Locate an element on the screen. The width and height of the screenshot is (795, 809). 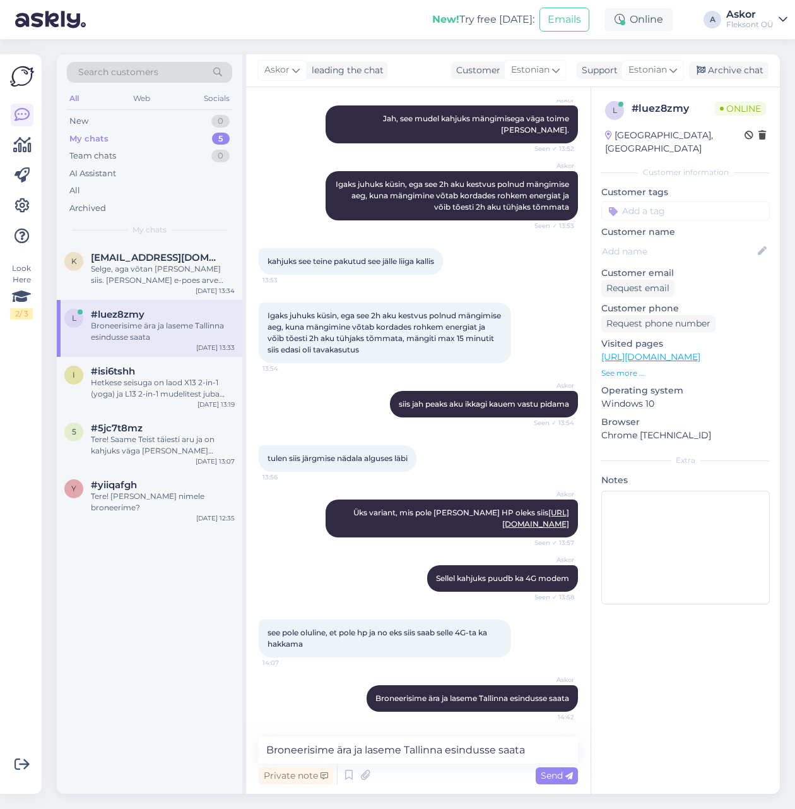
div: A is located at coordinates (713, 20).